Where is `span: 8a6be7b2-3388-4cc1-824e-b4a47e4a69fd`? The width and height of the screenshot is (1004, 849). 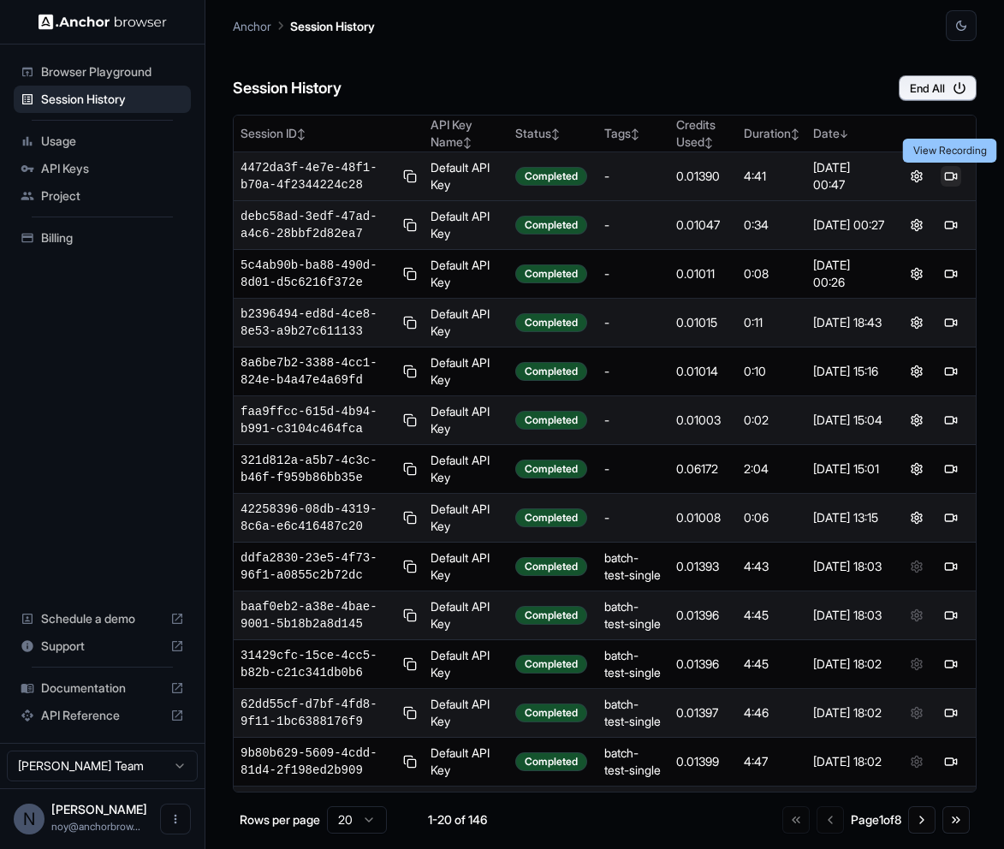 span: 8a6be7b2-3388-4cc1-824e-b4a47e4a69fd is located at coordinates (318, 371).